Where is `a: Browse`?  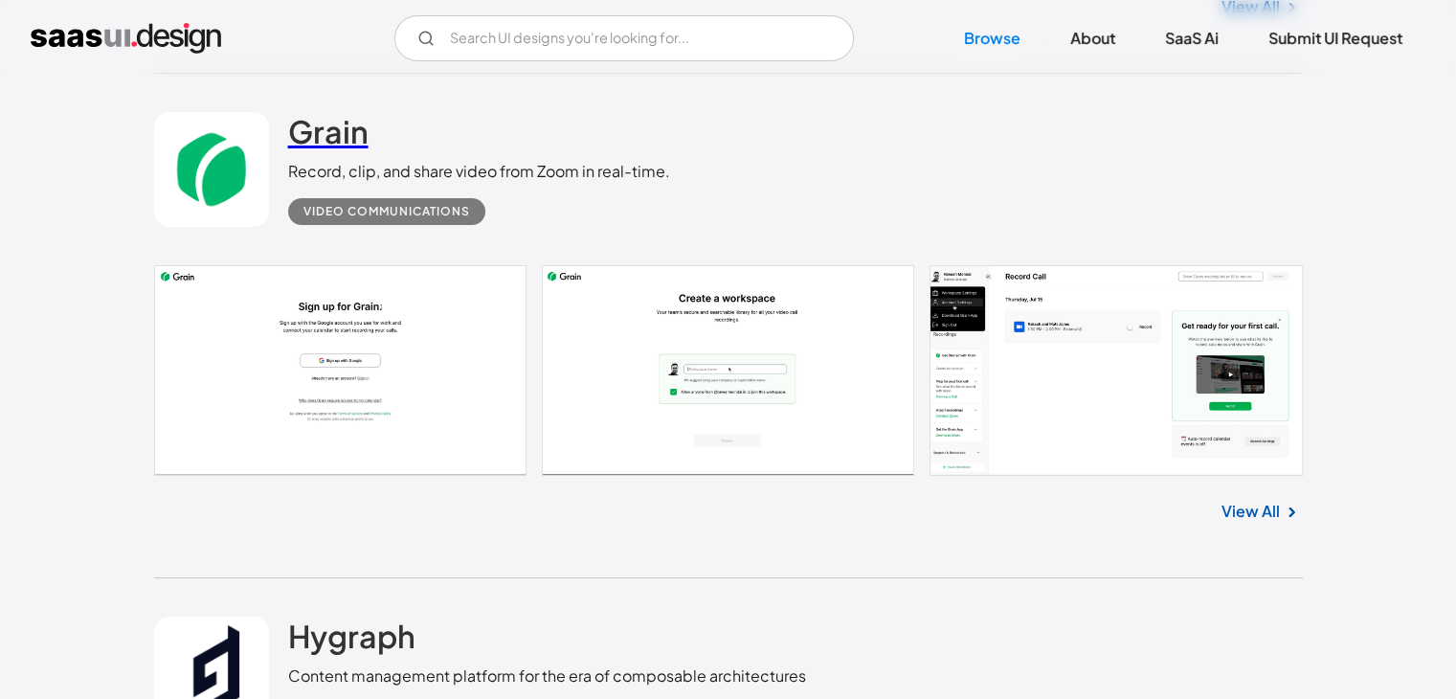 a: Browse is located at coordinates (992, 38).